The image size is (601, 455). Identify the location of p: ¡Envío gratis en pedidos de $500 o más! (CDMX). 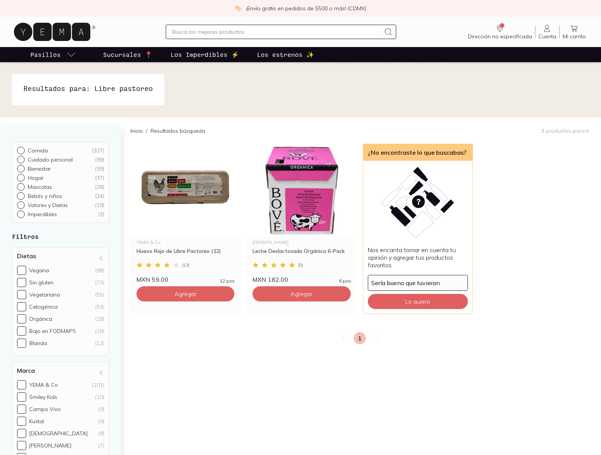
(306, 8).